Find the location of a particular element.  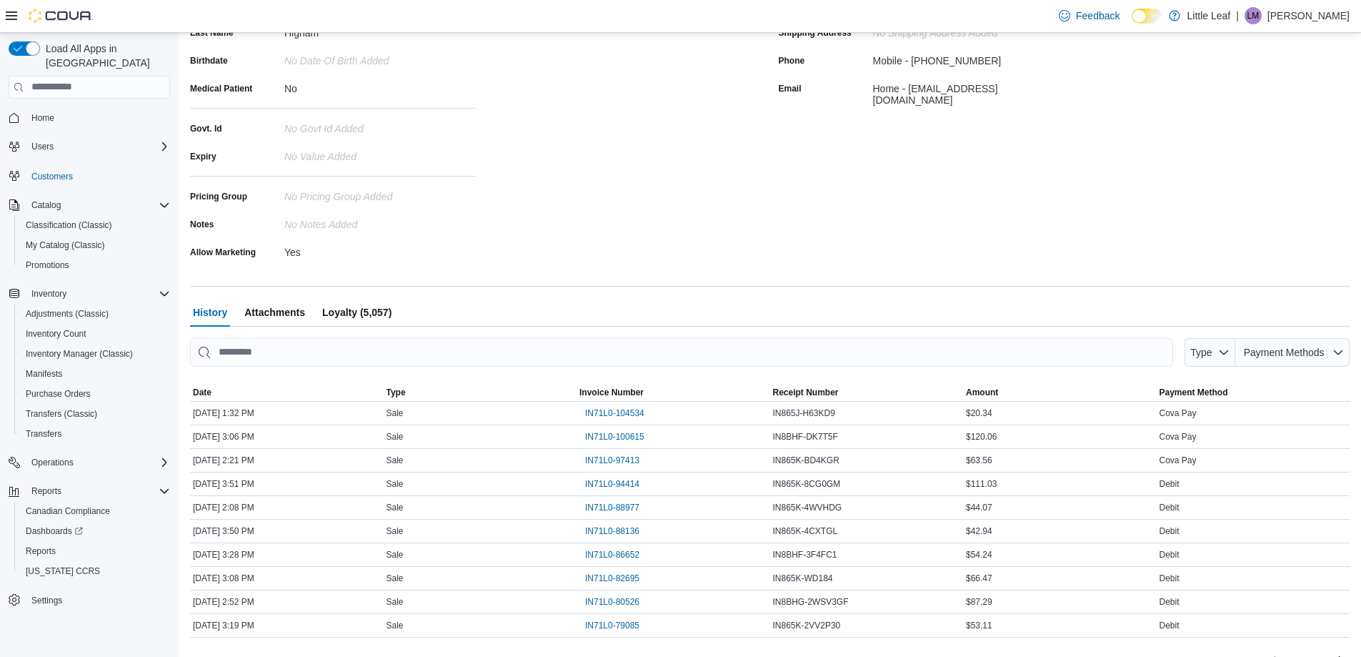

div: No Govt Id added is located at coordinates (380, 126).